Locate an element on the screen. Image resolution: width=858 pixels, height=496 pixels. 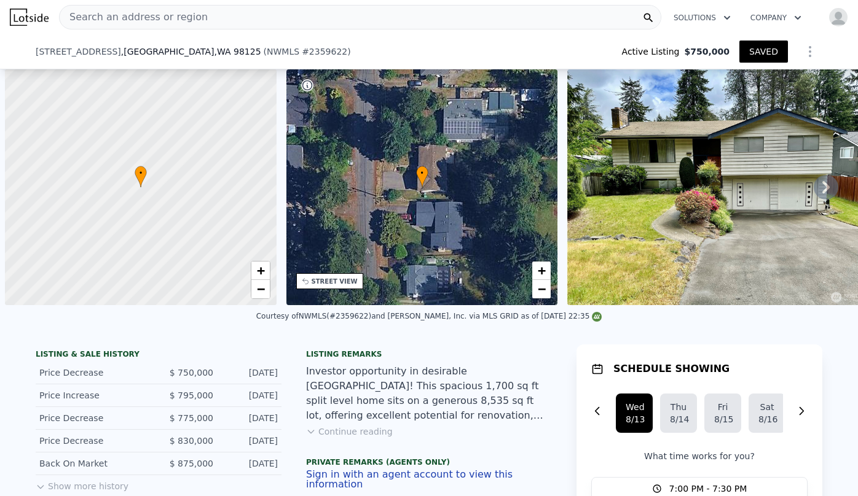
div: Price Increase is located at coordinates (94, 396).